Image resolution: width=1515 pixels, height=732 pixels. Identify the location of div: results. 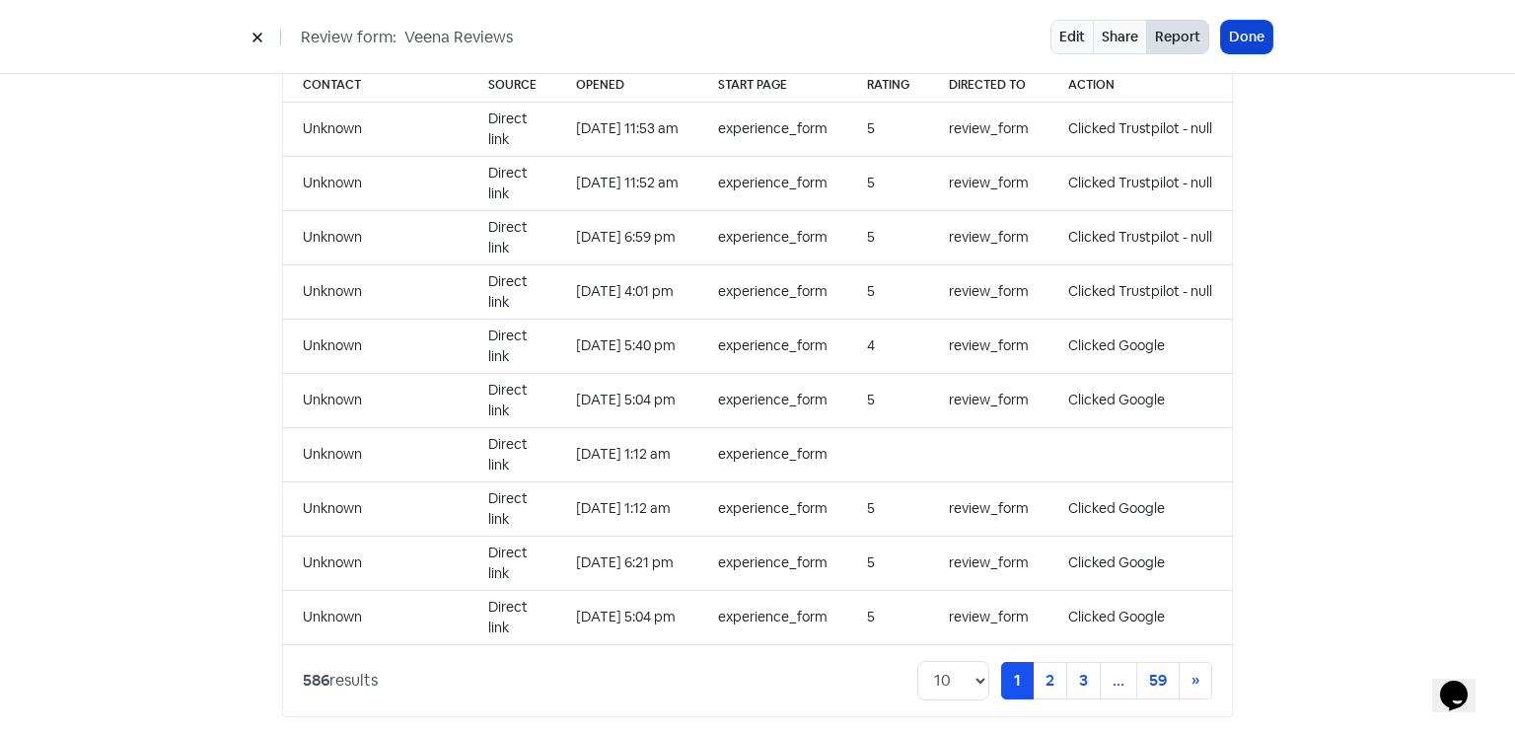
(340, 681).